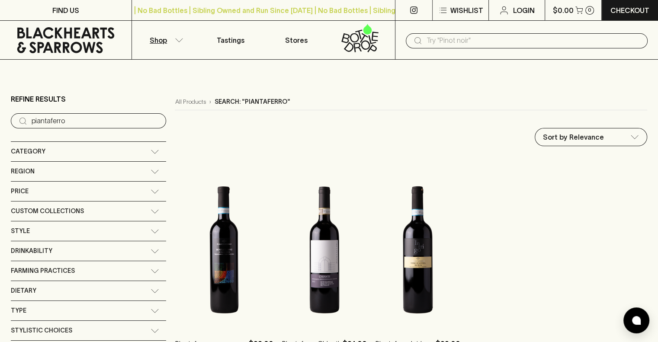  Describe the element at coordinates (252, 102) in the screenshot. I see `p: Search: "piantaferro"` at that location.